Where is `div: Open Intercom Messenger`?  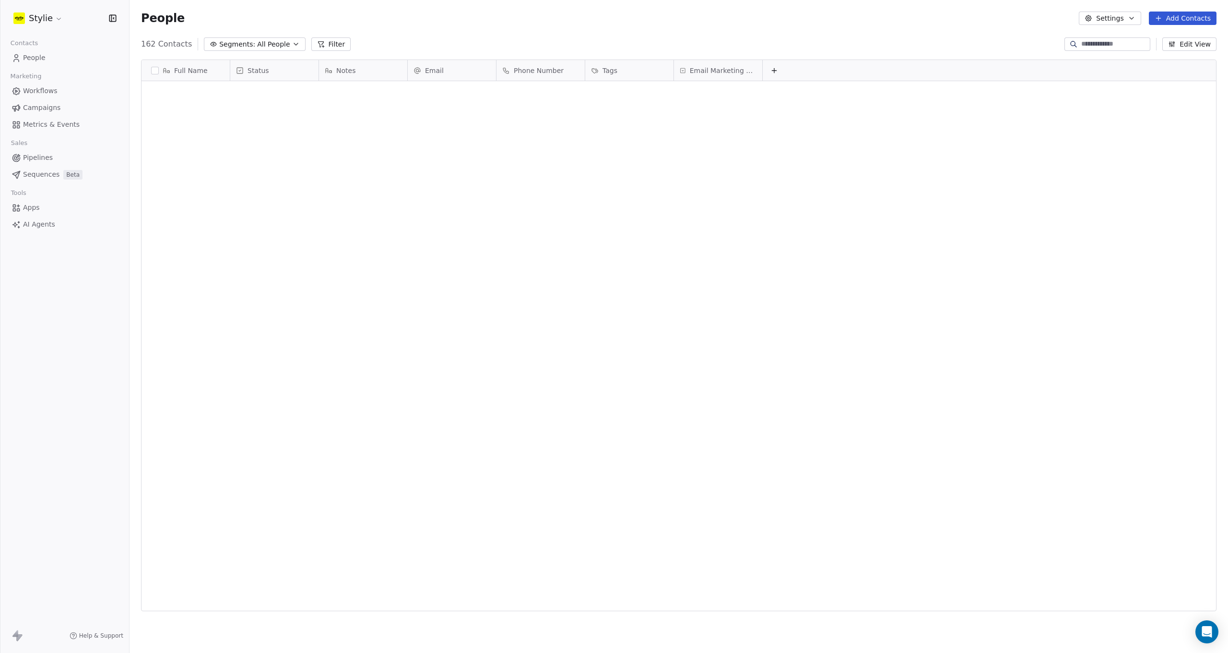 div: Open Intercom Messenger is located at coordinates (1207, 631).